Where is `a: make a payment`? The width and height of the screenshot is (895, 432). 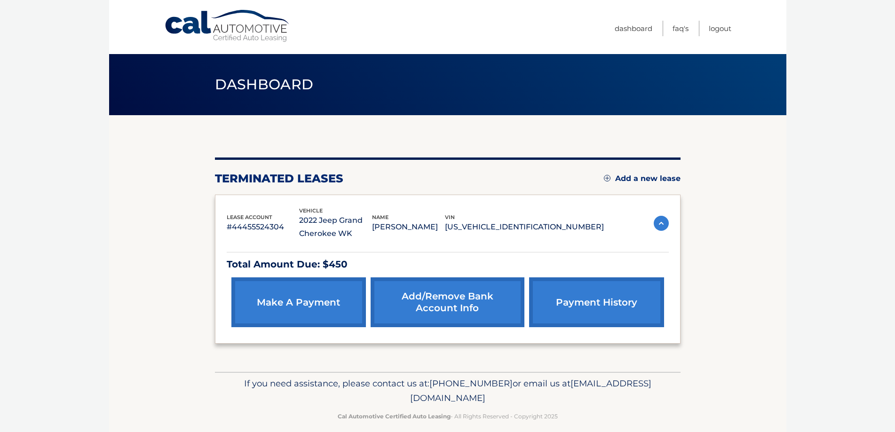
a: make a payment is located at coordinates (299, 303).